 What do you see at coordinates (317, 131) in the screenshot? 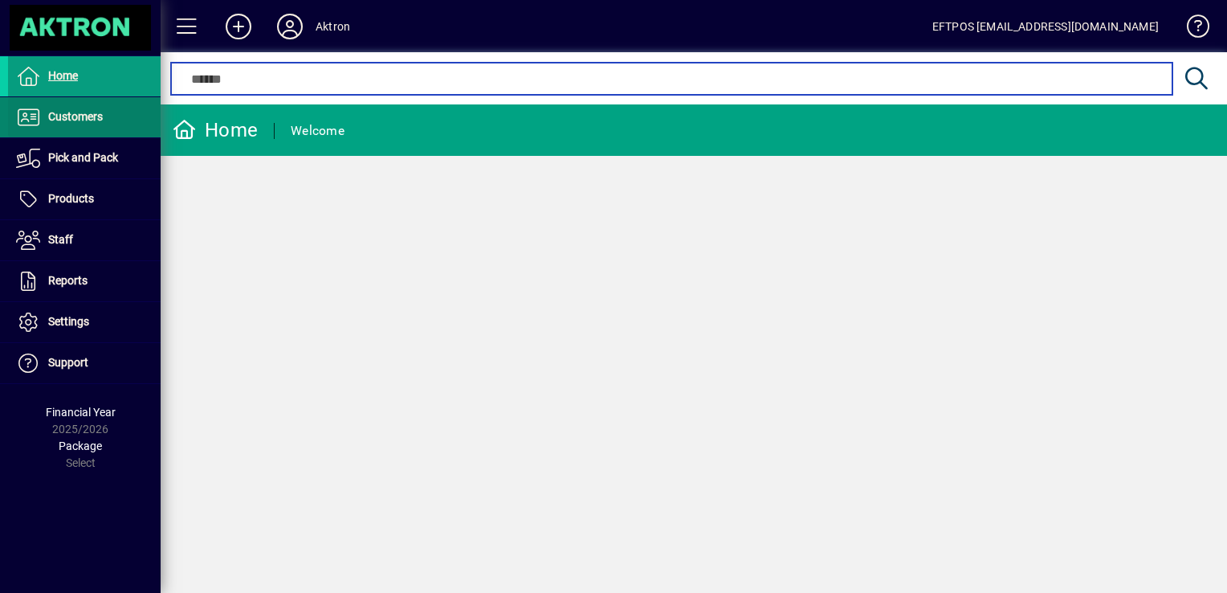
I see `div: Welcome` at bounding box center [317, 131].